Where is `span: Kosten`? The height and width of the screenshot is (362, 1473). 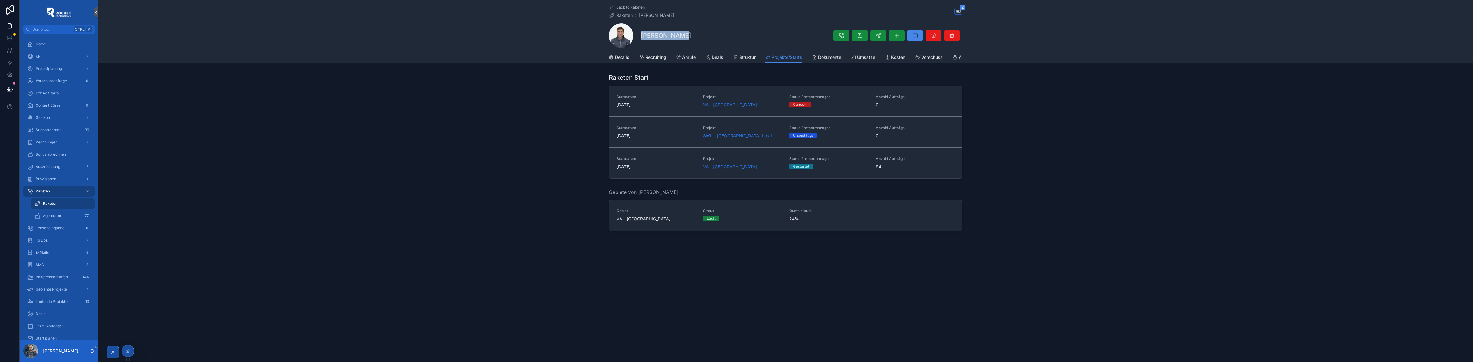 span: Kosten is located at coordinates (898, 57).